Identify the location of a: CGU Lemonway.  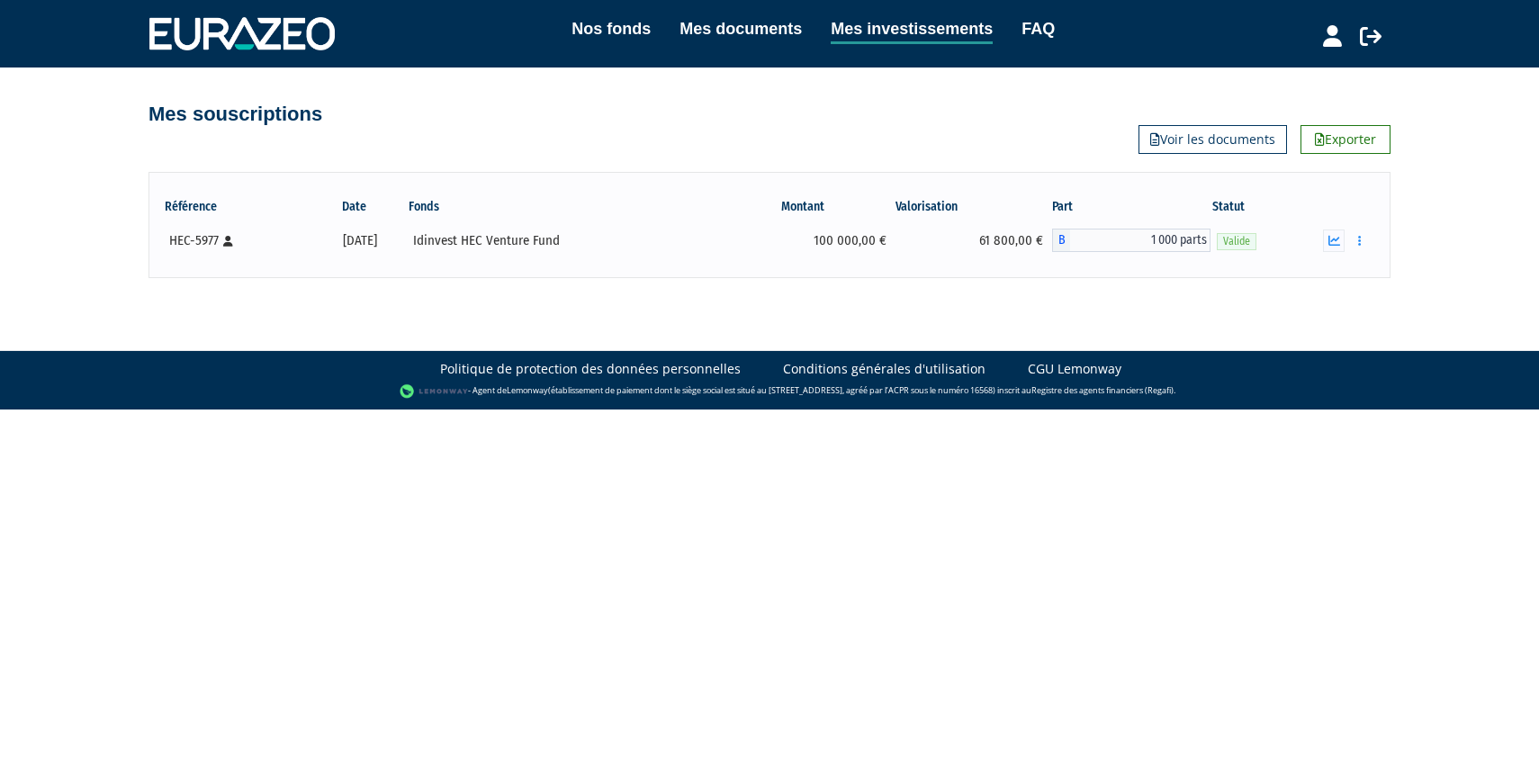
(1074, 369).